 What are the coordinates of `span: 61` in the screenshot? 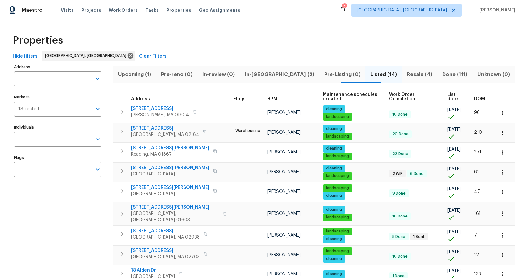 It's located at (477, 172).